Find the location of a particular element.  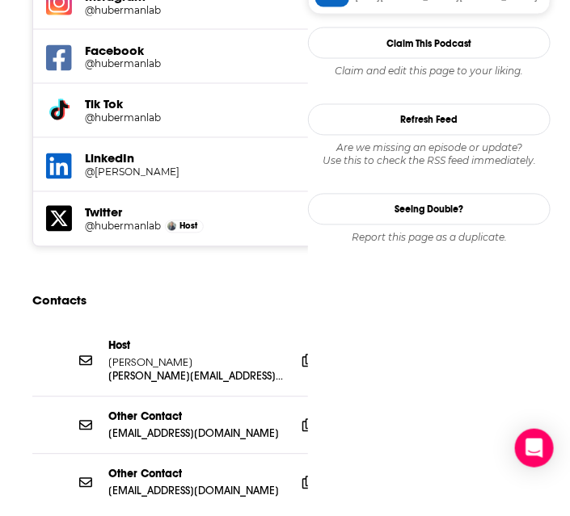

div: Claim and edit this page to your liking. is located at coordinates (429, 72).